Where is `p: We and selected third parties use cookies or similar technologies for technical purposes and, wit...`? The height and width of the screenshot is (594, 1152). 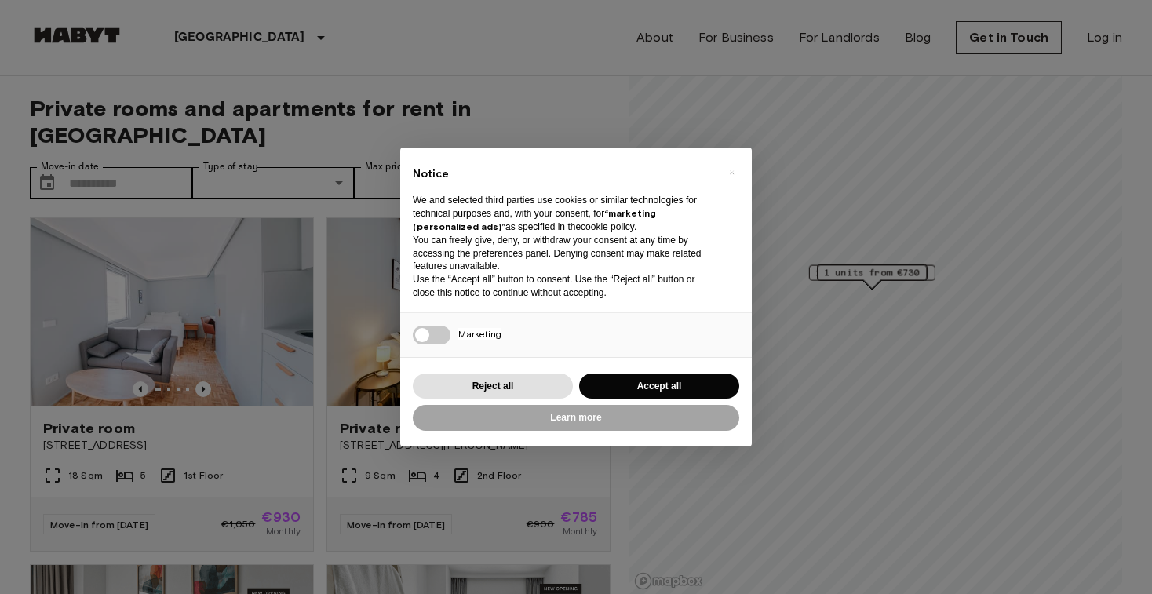 p: We and selected third parties use cookies or similar technologies for technical purposes and, wit... is located at coordinates (564, 214).